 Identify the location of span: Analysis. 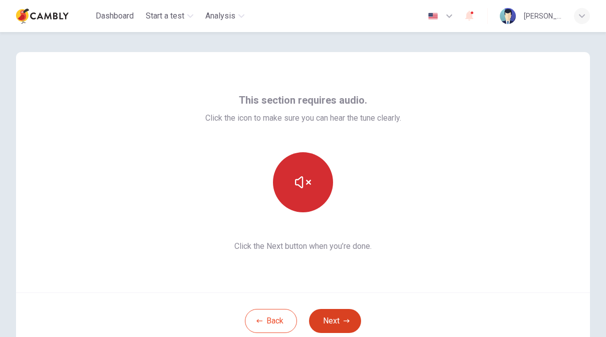
(220, 16).